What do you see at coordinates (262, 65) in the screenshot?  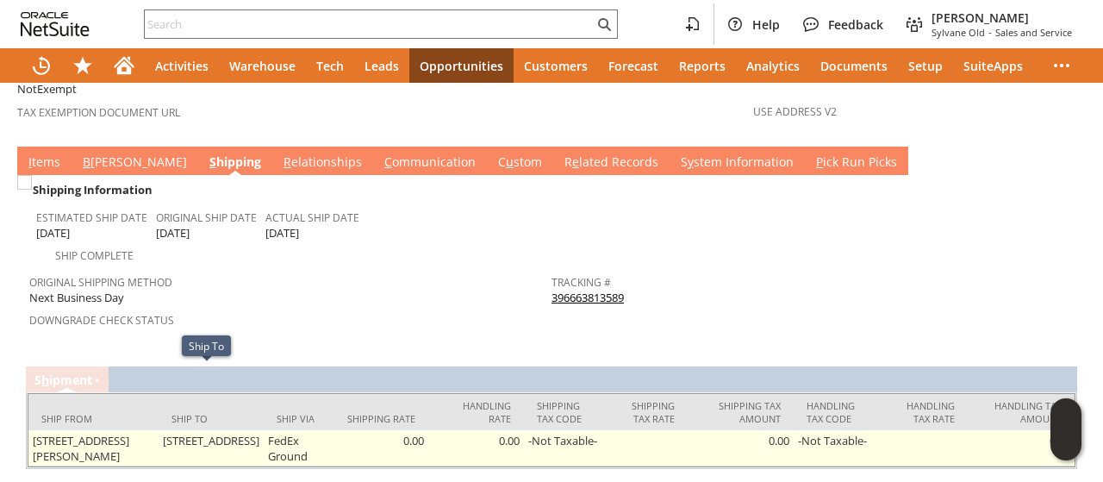 I see `span: Warehouse` at bounding box center [262, 65].